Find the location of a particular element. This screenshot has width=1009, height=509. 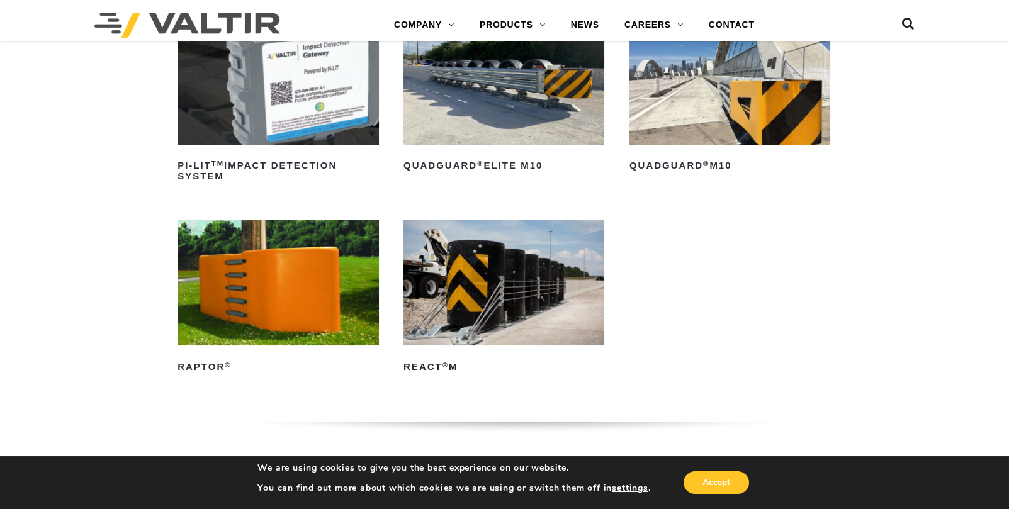

a: CAREERS is located at coordinates (654, 25).